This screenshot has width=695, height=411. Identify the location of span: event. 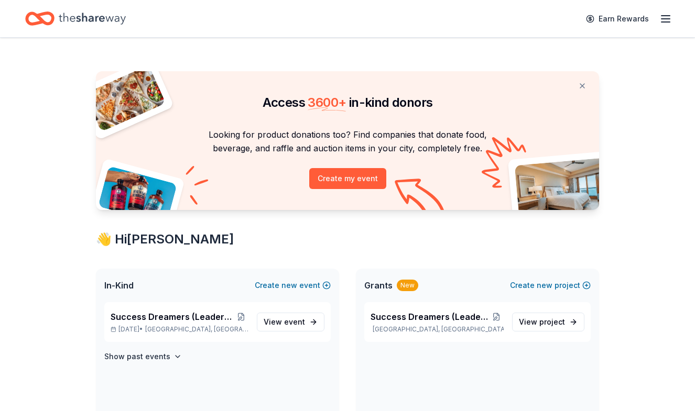
(295, 322).